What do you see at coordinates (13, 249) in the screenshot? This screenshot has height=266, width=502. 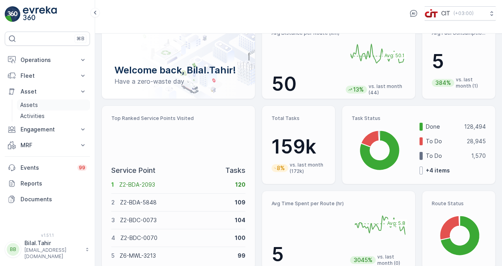 I see `div: BB` at bounding box center [13, 249].